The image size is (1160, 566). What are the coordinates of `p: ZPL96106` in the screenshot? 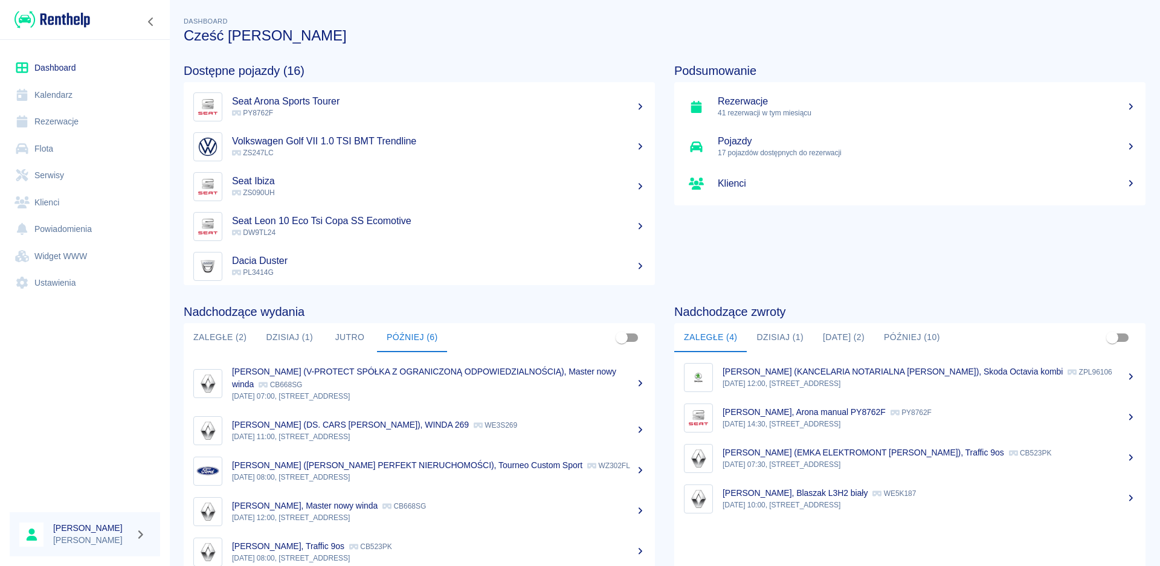 It's located at (1089, 372).